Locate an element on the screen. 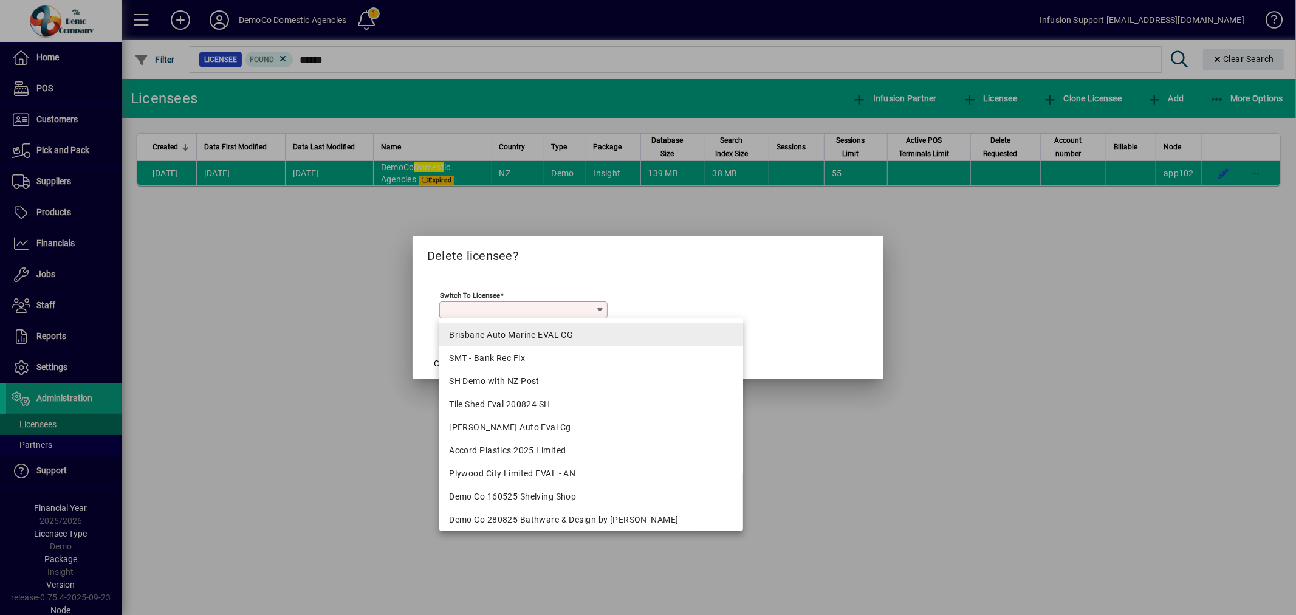 The width and height of the screenshot is (1296, 615). div: Tile Shed Eval 200824 SH is located at coordinates (591, 404).